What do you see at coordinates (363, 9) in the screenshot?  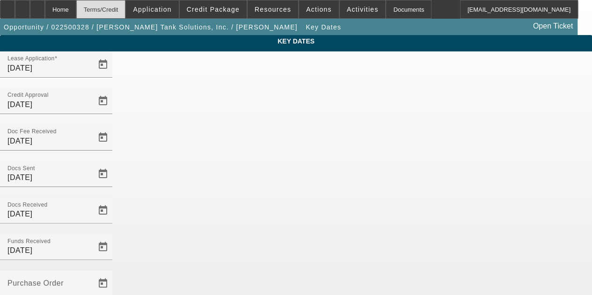 I see `button: Activities` at bounding box center [363, 9].